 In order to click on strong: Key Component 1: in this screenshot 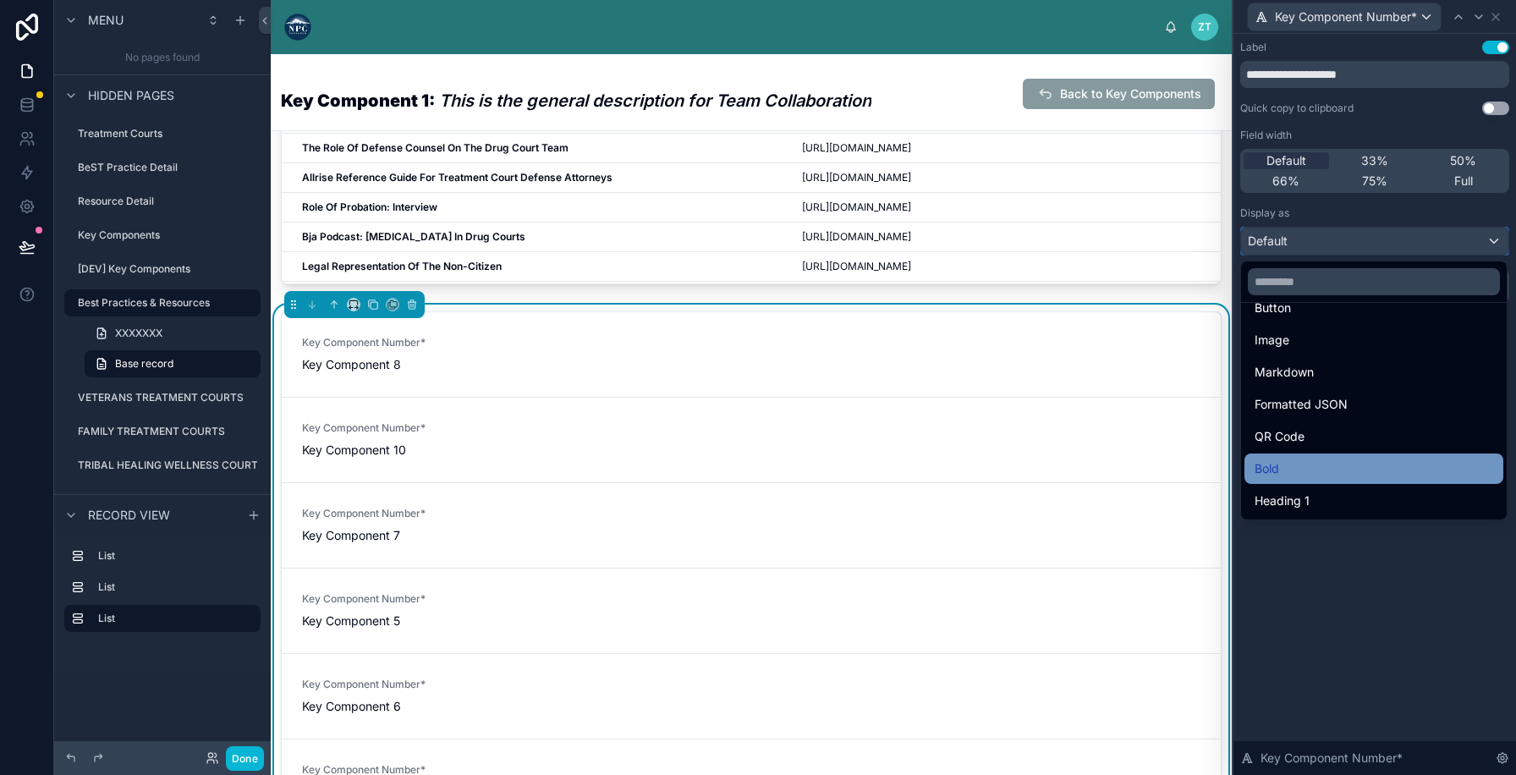, I will do `click(358, 101)`.